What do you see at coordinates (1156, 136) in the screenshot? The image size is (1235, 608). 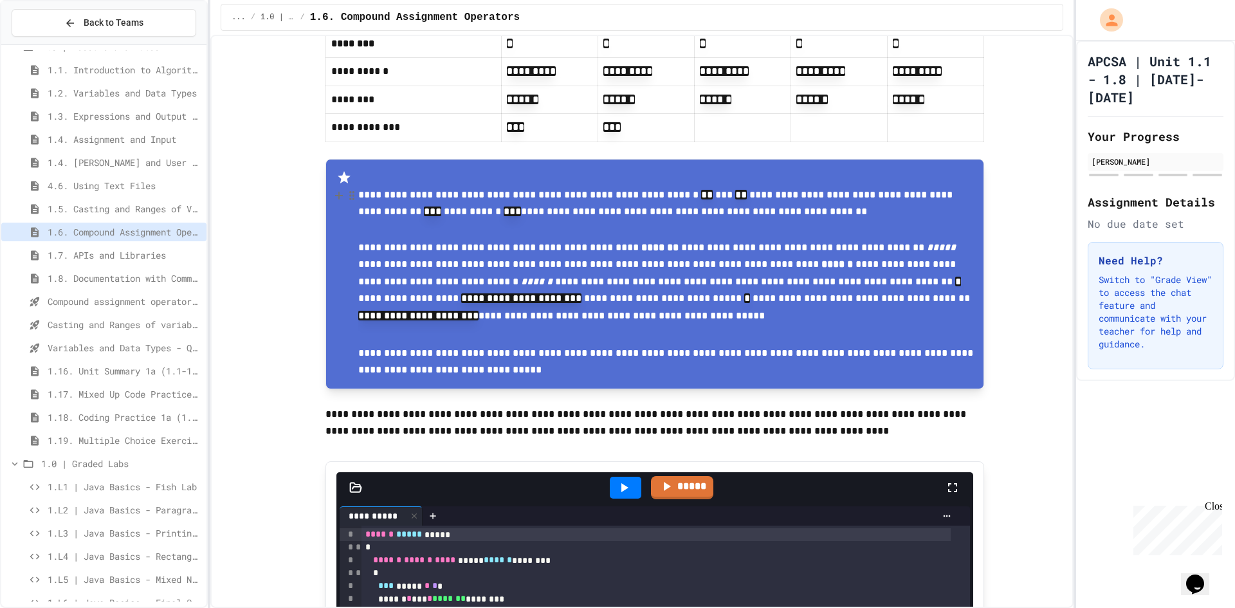 I see `h2: Your Progress` at bounding box center [1156, 136].